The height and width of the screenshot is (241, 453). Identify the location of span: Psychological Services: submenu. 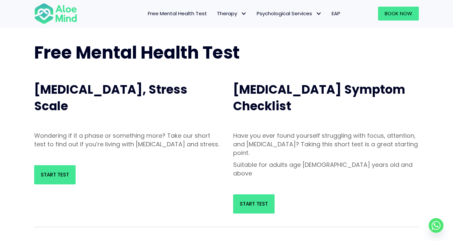
(318, 14).